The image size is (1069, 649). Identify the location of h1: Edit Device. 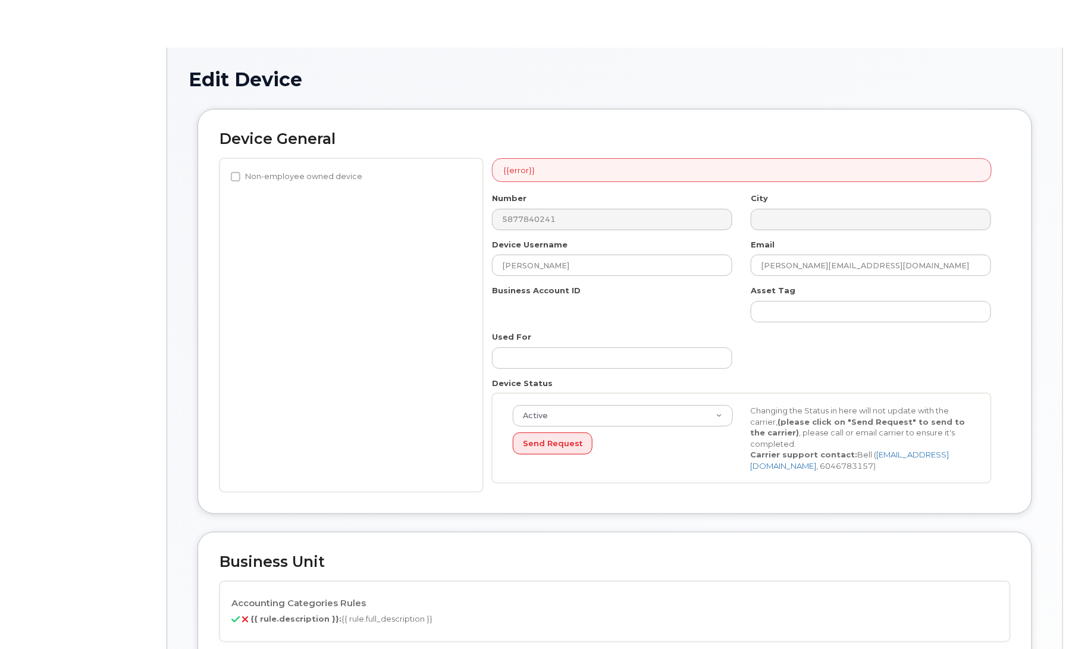
(614, 79).